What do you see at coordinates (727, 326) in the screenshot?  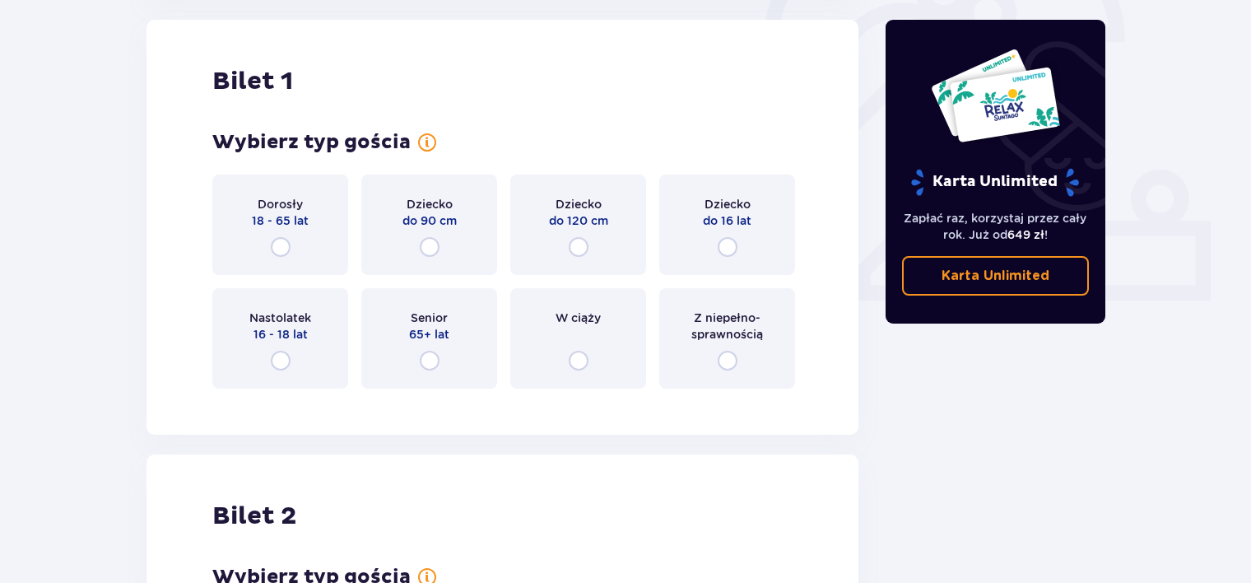 I see `span: Z niepełno­sprawnością` at bounding box center [727, 326].